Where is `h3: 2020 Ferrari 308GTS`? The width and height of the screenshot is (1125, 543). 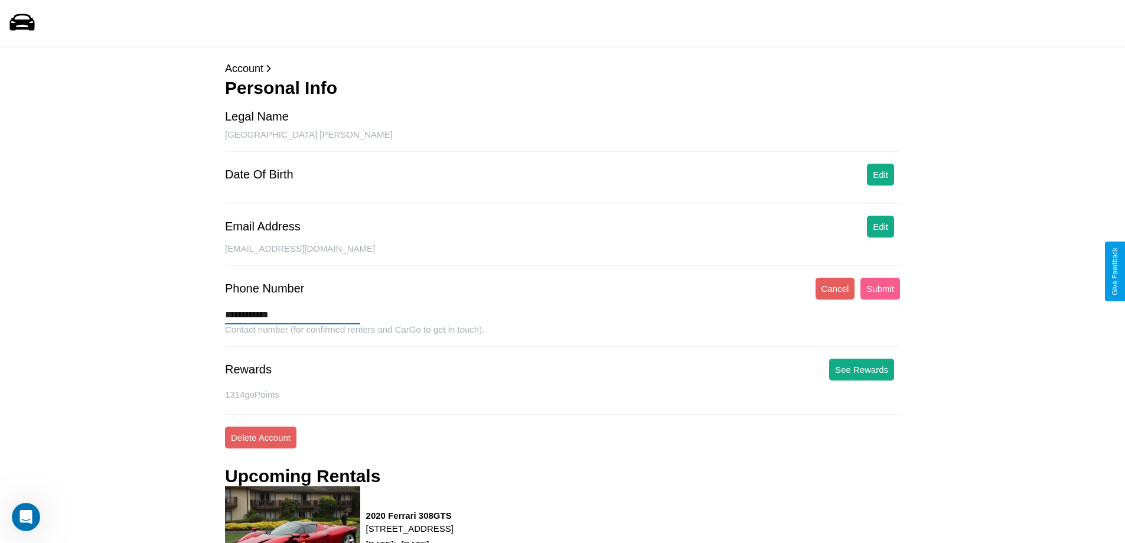
h3: 2020 Ferrari 308GTS is located at coordinates (410, 515).